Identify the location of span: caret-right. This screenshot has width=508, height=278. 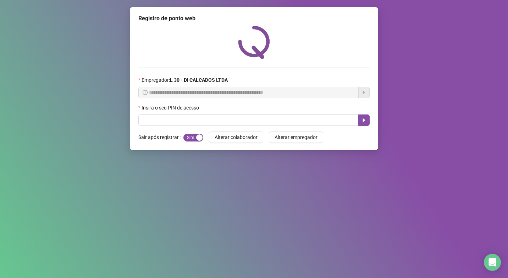
(364, 120).